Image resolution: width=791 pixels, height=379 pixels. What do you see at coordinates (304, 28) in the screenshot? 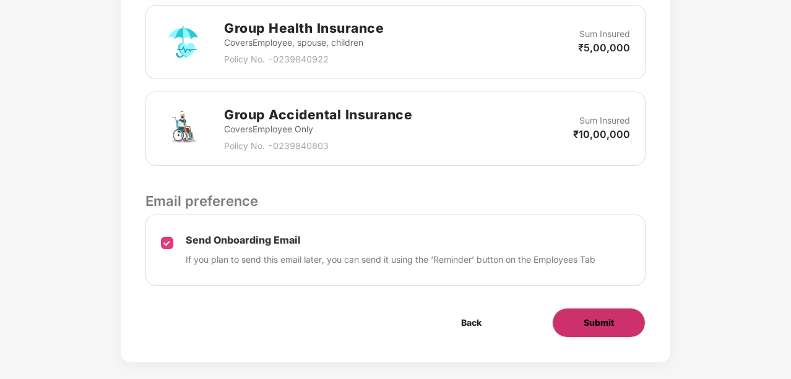
I see `h2: Group Health Insurance` at bounding box center [304, 28].